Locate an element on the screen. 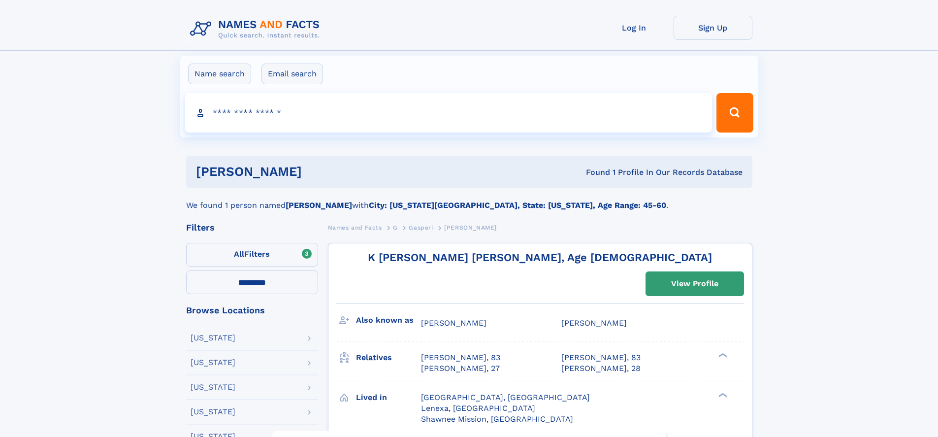  a: Sign Up is located at coordinates (713, 28).